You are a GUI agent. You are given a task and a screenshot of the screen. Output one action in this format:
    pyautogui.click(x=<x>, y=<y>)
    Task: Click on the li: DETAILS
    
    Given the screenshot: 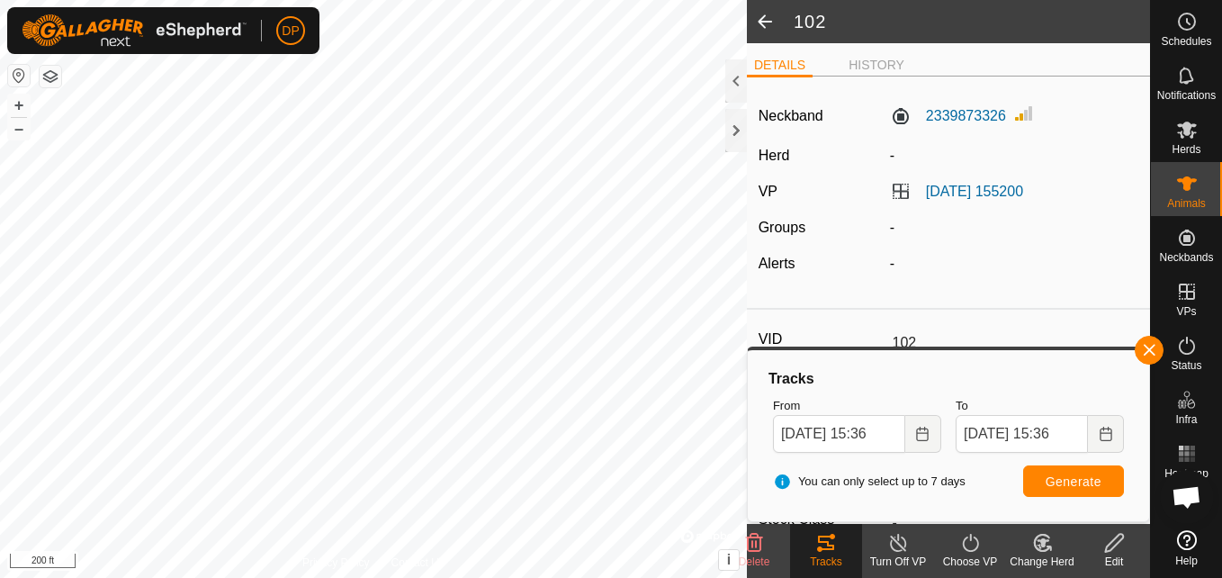 What is the action you would take?
    pyautogui.click(x=779, y=67)
    